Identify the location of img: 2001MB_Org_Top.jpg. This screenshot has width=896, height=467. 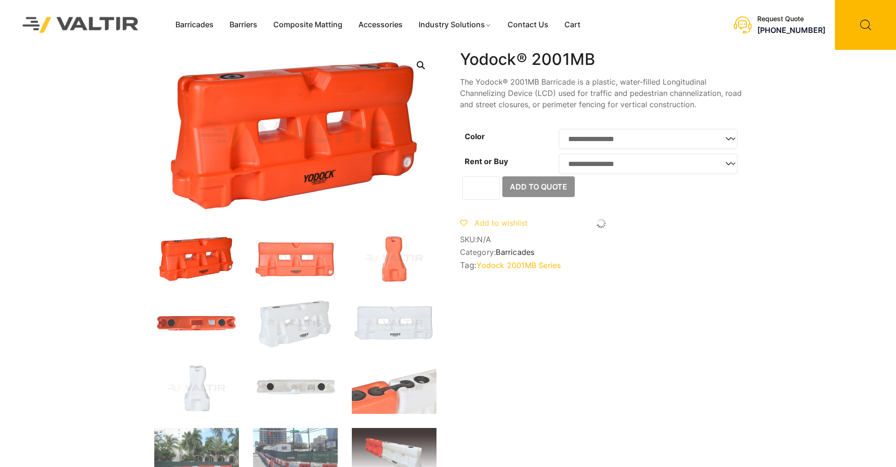
(197, 323).